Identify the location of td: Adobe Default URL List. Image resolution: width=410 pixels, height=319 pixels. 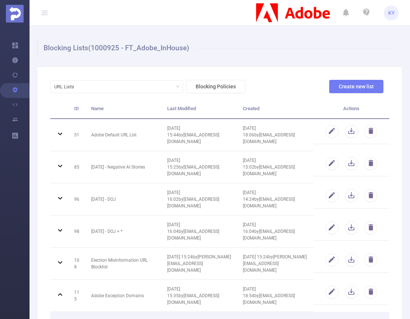
(124, 135).